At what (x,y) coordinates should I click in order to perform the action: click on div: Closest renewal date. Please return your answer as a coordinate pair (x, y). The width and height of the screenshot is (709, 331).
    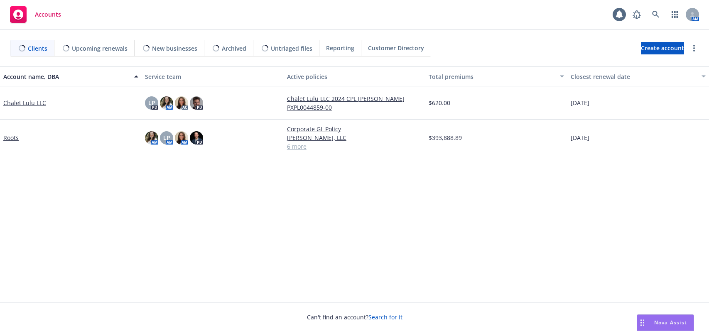
    Looking at the image, I should click on (633, 76).